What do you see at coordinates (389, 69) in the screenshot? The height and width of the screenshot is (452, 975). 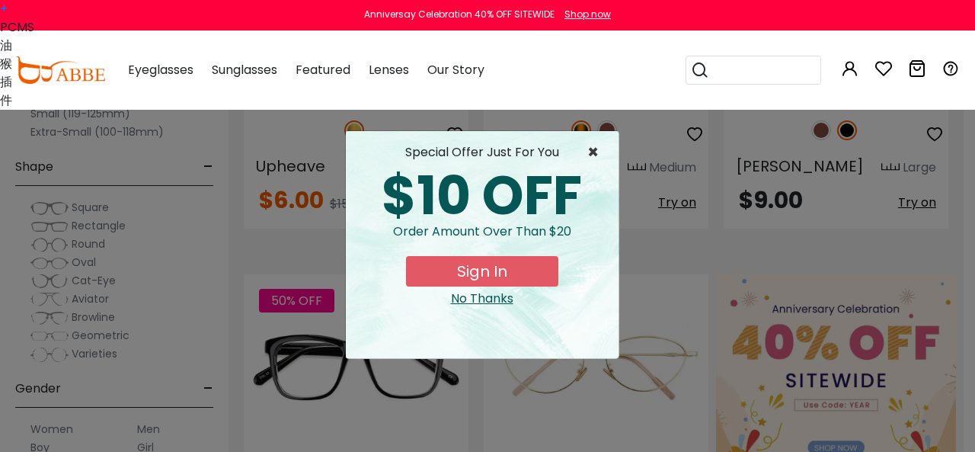 I see `span: Lenses` at bounding box center [389, 69].